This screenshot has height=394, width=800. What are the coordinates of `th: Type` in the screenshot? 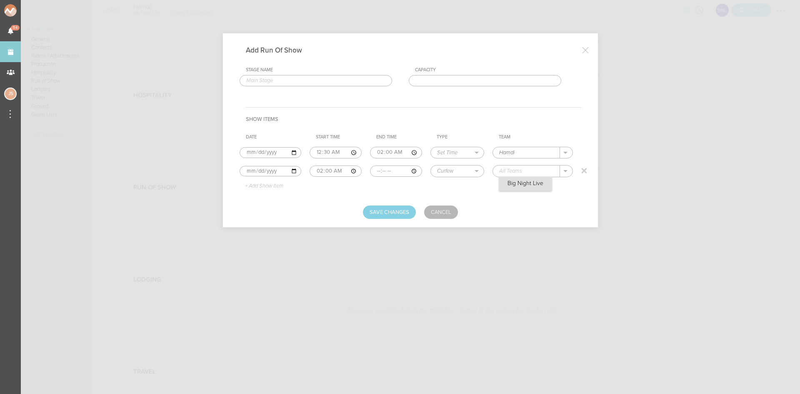 It's located at (461, 137).